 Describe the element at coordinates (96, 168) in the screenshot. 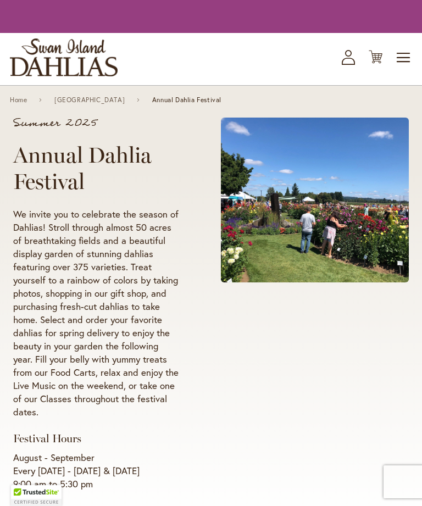

I see `h1: Annual Dahlia Festival` at that location.